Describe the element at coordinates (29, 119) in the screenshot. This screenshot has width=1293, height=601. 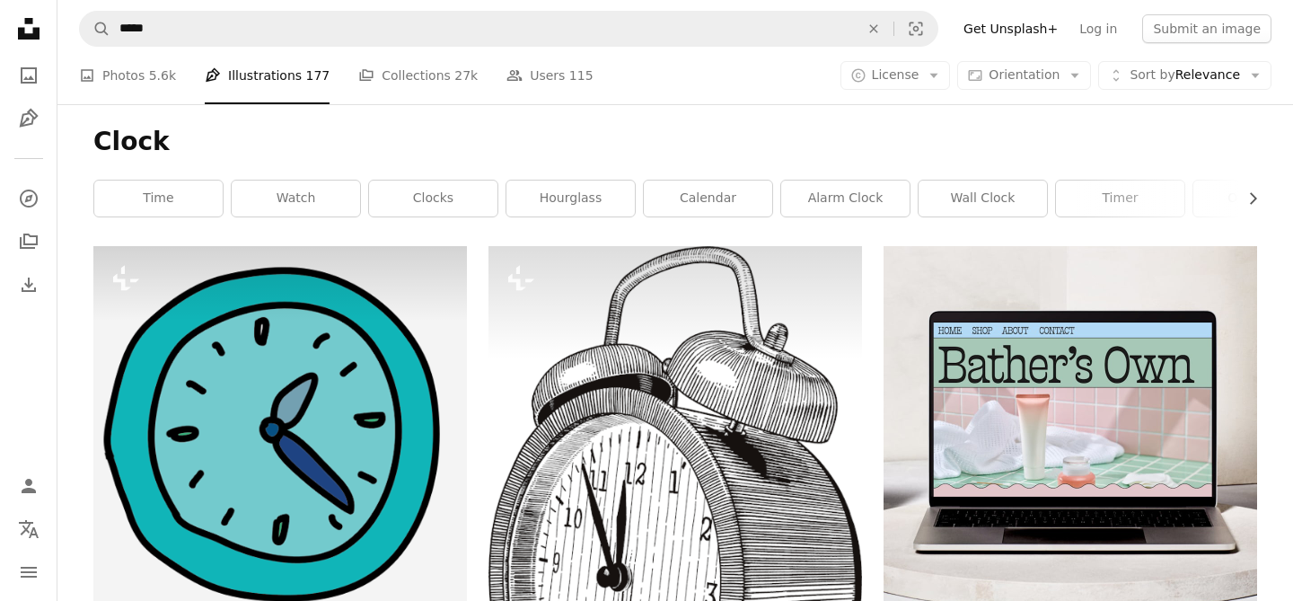
I see `a: Illustrations` at that location.